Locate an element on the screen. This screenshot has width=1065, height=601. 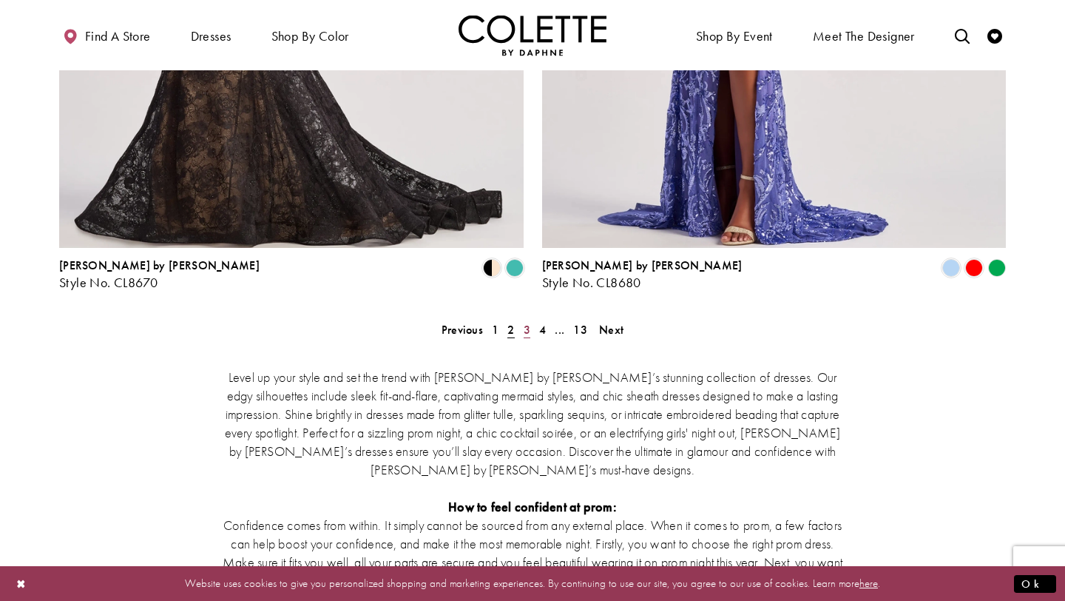
i: Periwinkle is located at coordinates (951, 268).